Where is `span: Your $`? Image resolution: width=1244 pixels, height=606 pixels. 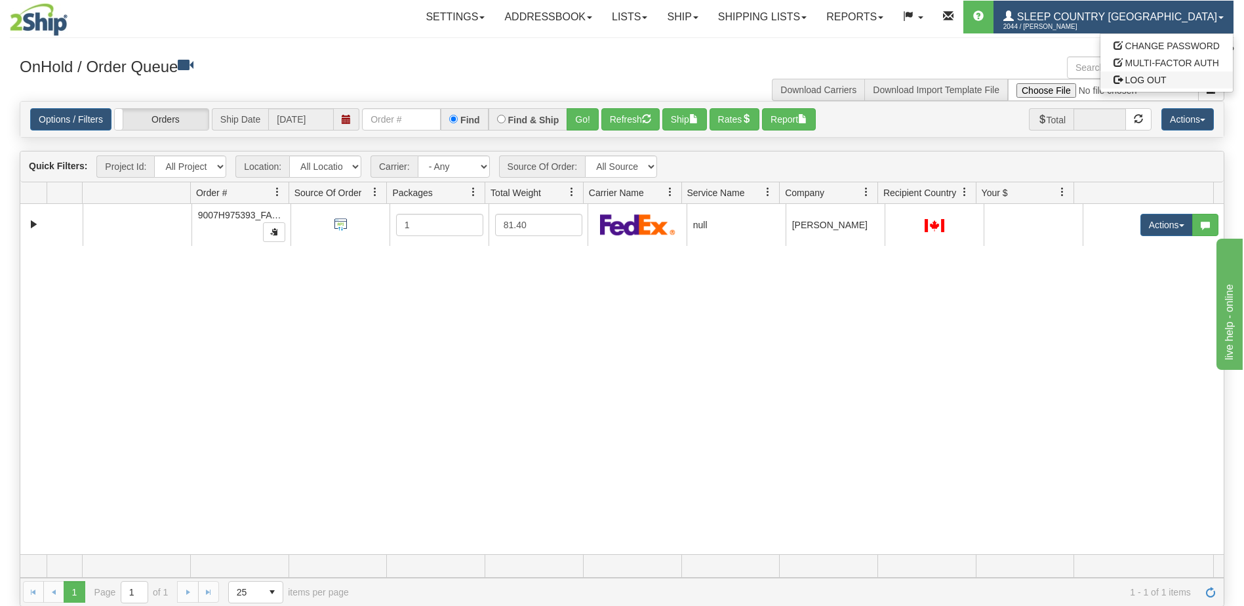 span: Your $ is located at coordinates (995, 193).